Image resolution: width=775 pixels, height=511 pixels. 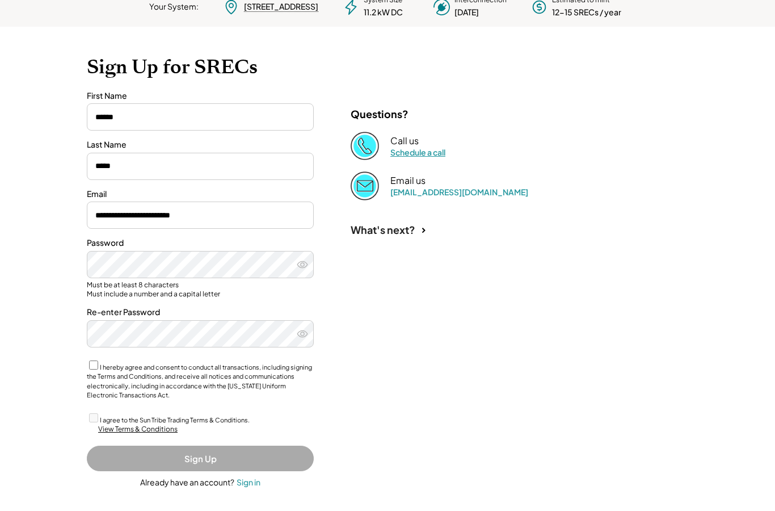 What do you see at coordinates (383, 12) in the screenshot?
I see `div: 11.2 kW DC` at bounding box center [383, 12].